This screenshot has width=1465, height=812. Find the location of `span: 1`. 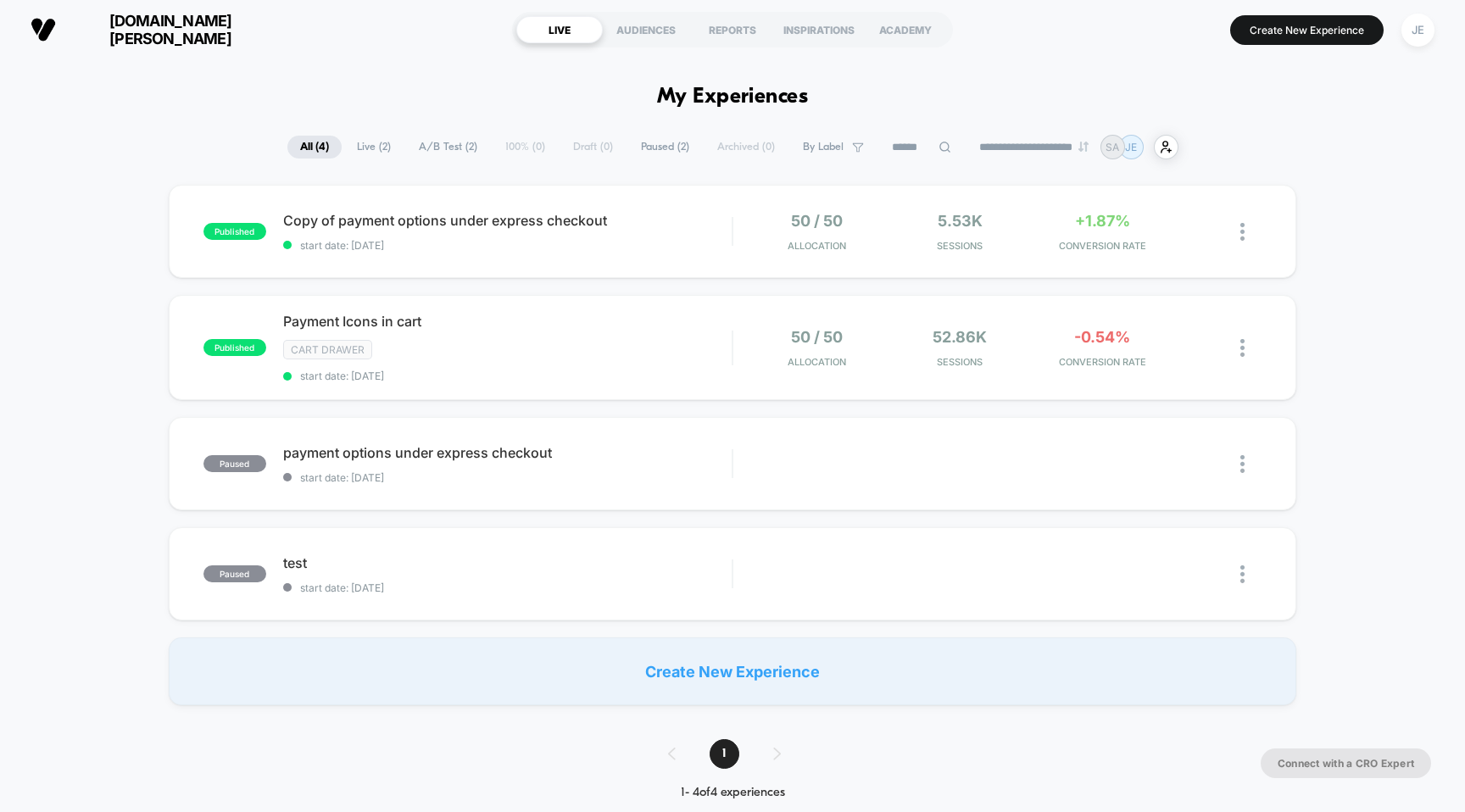

span: 1 is located at coordinates (724, 753).